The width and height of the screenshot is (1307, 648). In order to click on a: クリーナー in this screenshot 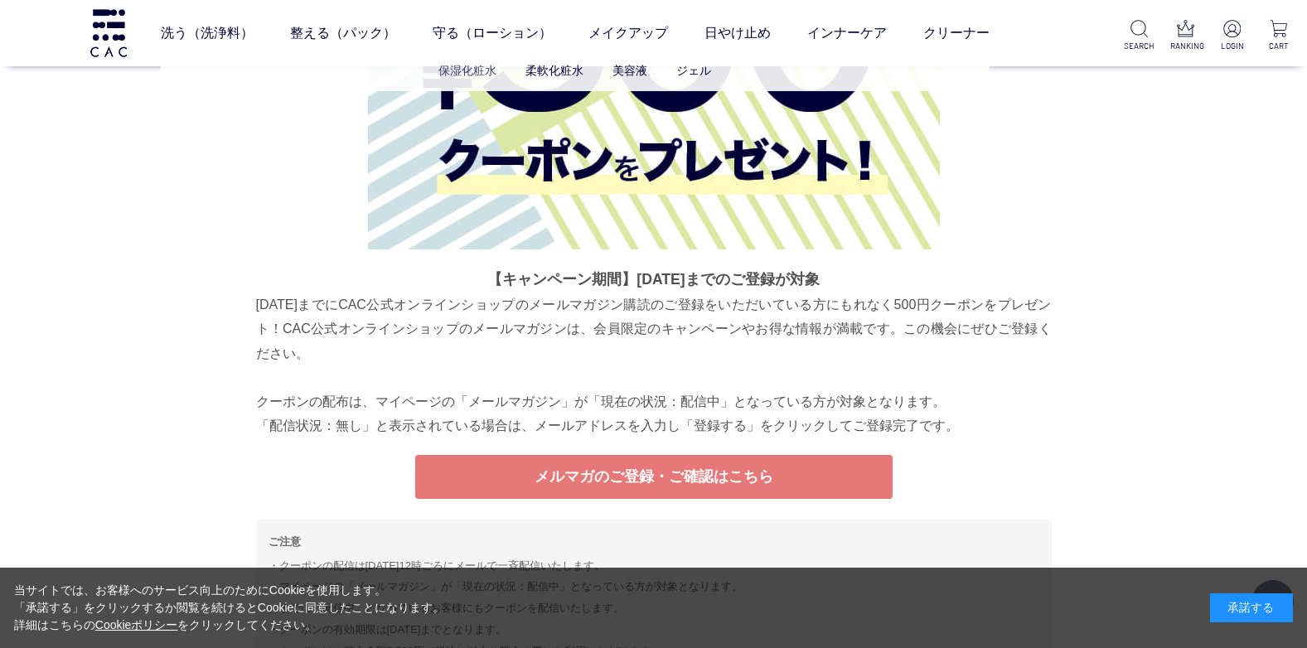, I will do `click(956, 33)`.